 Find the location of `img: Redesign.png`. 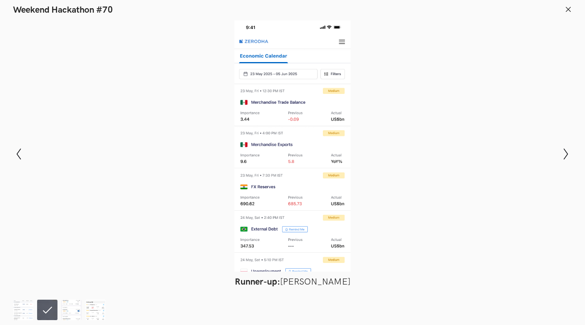

img: Redesign.png is located at coordinates (23, 309).